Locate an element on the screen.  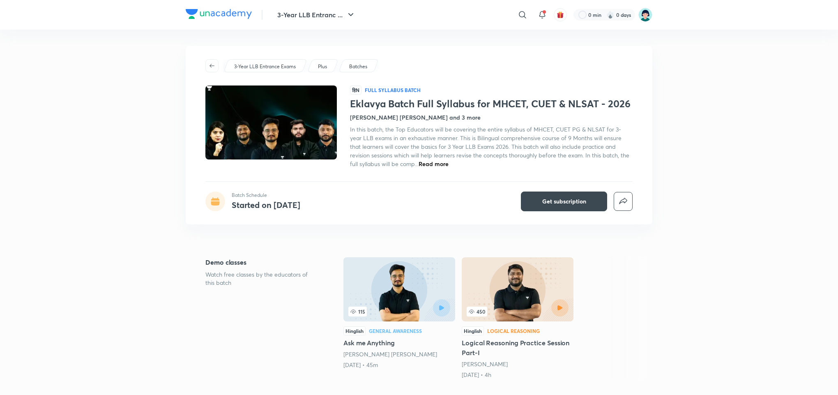
a: Batches is located at coordinates (358, 67).